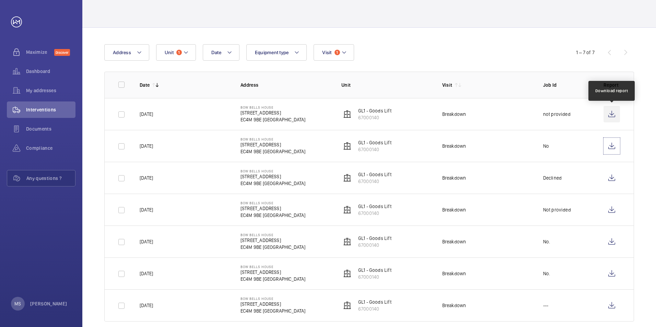 The image size is (656, 327). Describe the element at coordinates (176, 52) in the screenshot. I see `button: Unit1` at that location.